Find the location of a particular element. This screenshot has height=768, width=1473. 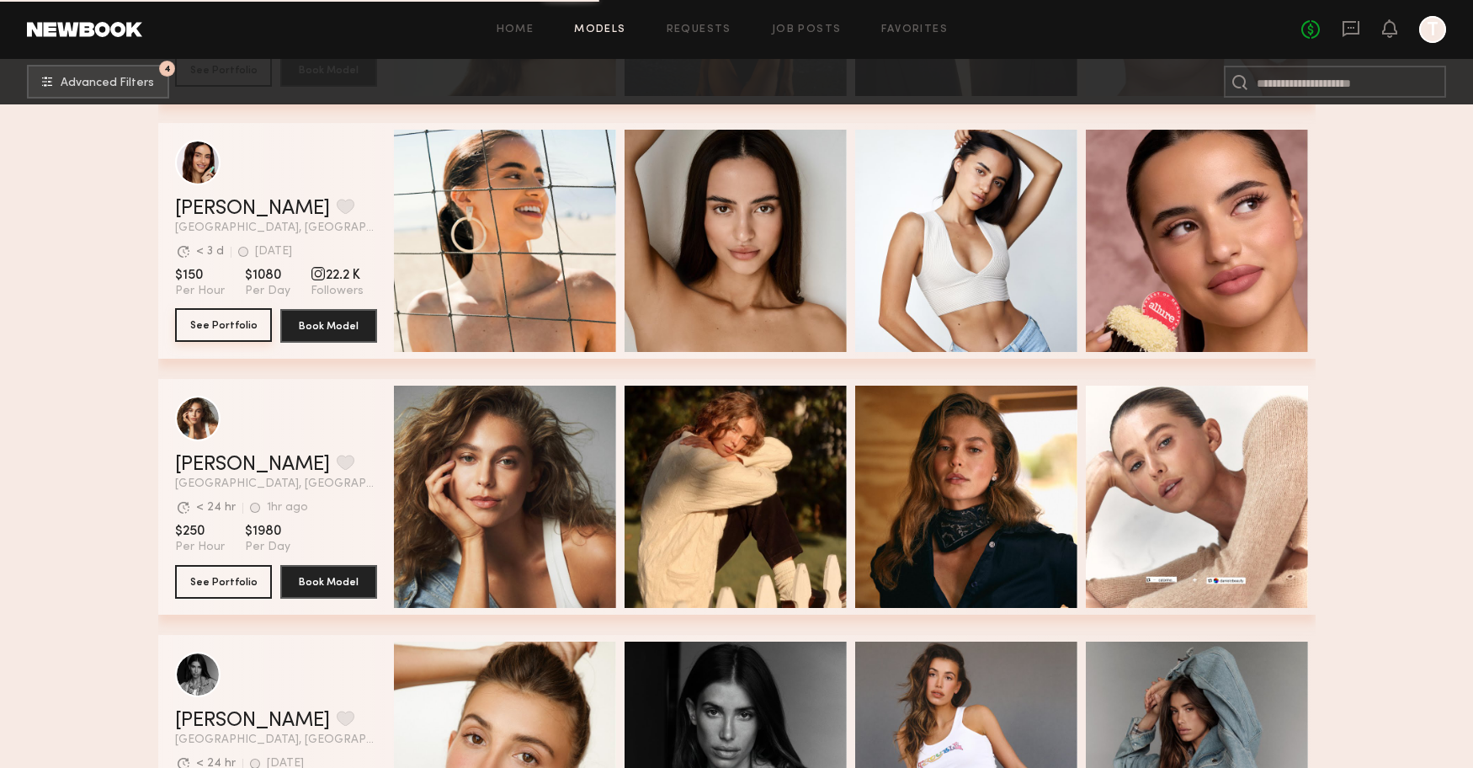

span: $1980 is located at coordinates (268, 531).